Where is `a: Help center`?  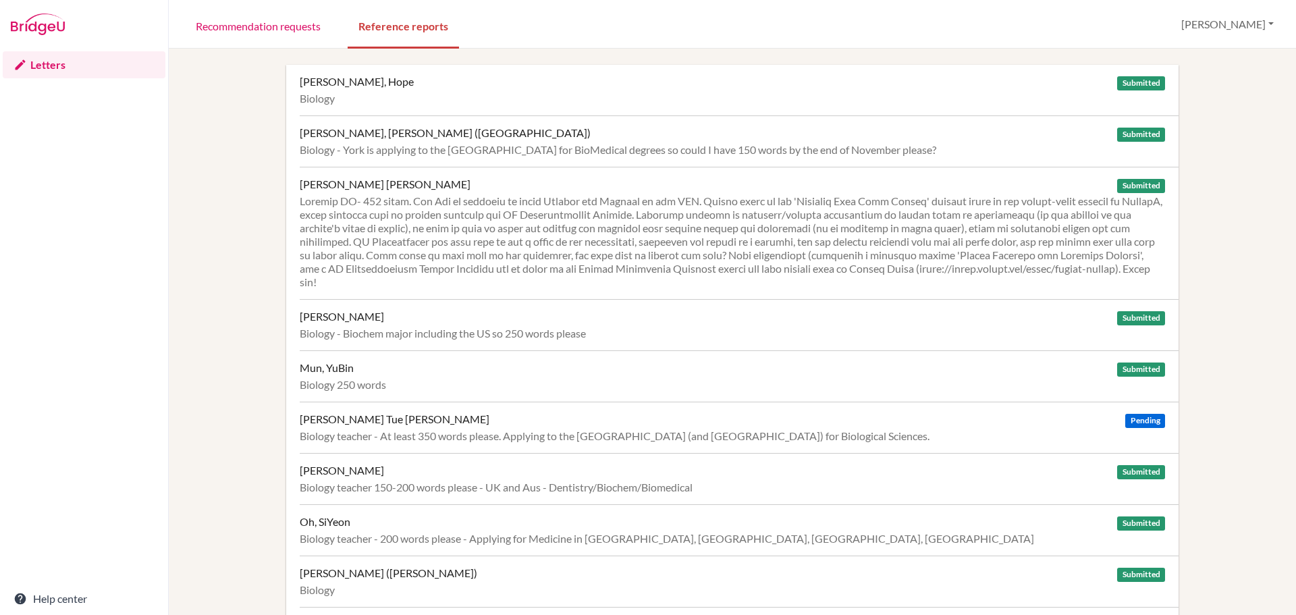
a: Help center is located at coordinates (84, 599).